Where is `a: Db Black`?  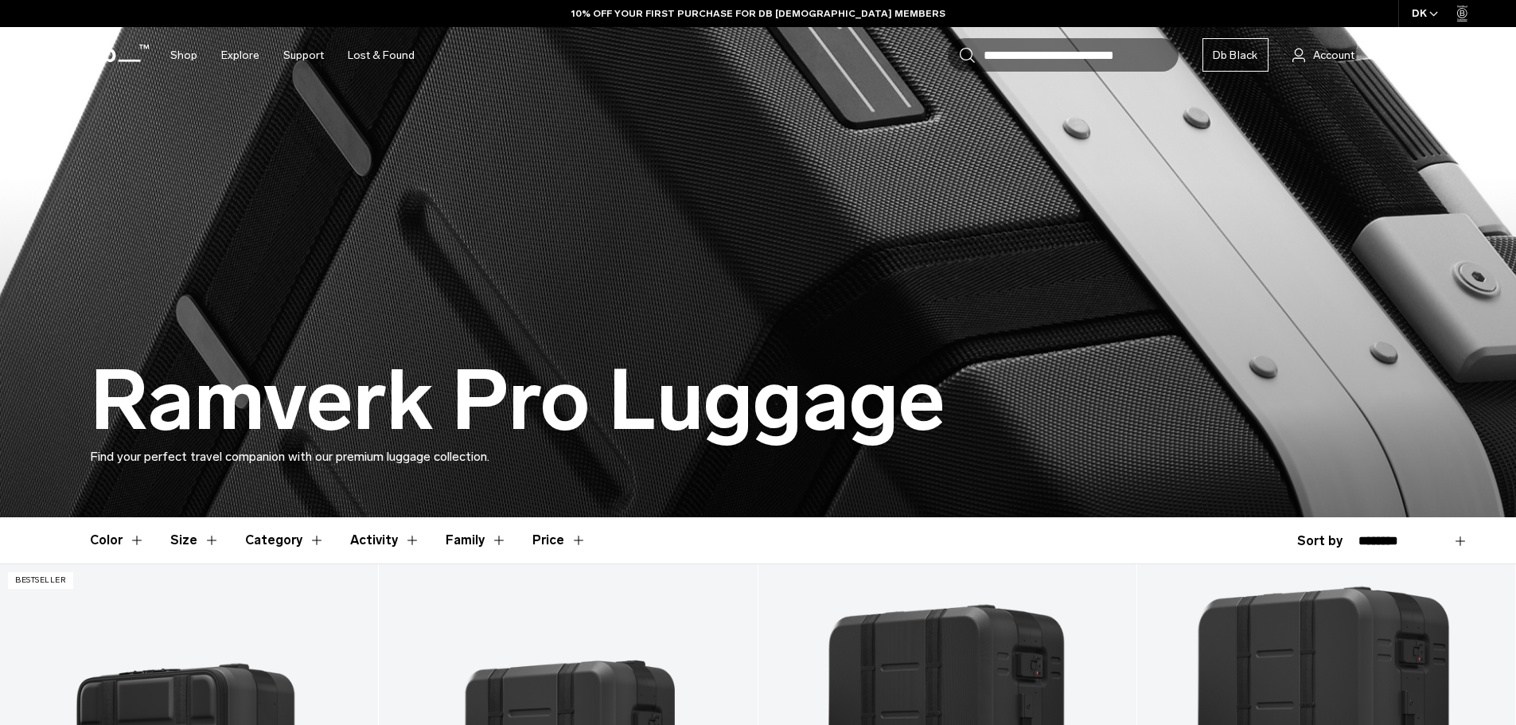
a: Db Black is located at coordinates (1235, 55).